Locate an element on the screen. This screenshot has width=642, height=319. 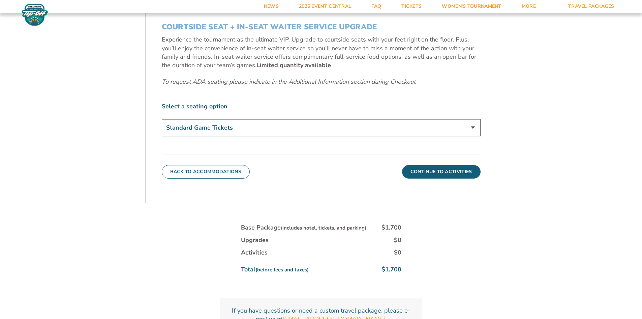
h3: COURTSIDE SEAT + IN-SEAT WAITER SERVICE UPGRADE is located at coordinates (321, 27).